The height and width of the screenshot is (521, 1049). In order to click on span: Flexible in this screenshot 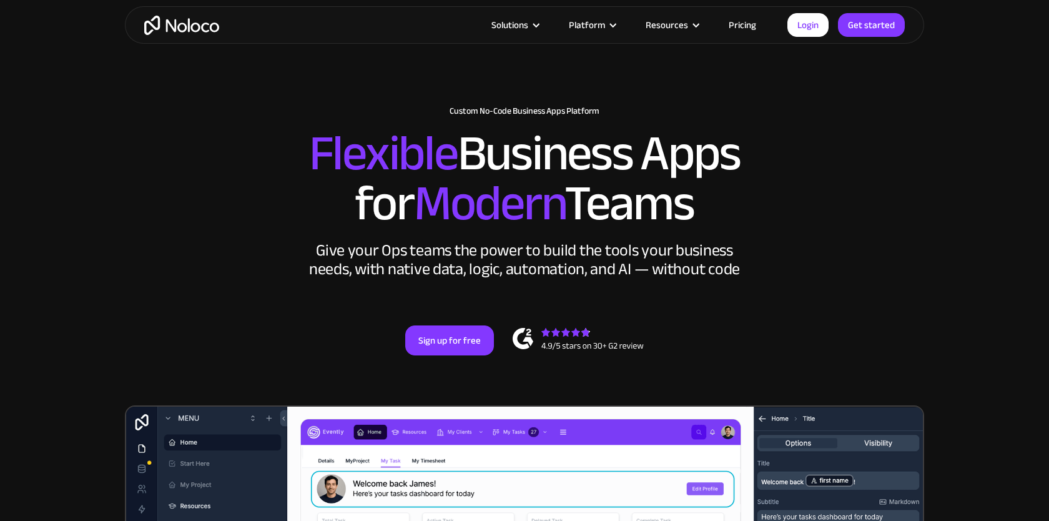, I will do `click(384, 153)`.